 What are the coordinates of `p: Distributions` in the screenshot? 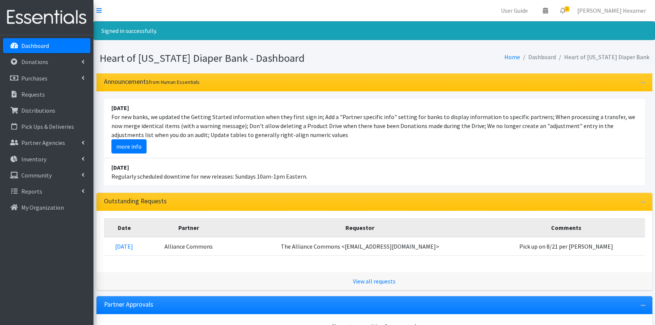 It's located at (38, 110).